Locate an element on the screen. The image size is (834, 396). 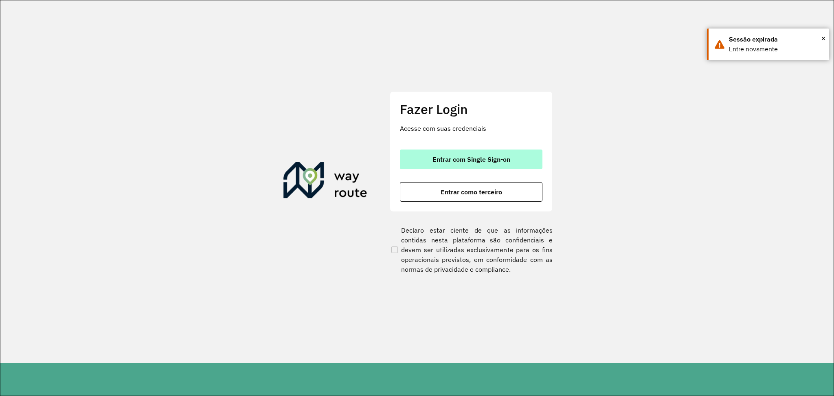
button: Close is located at coordinates (823, 38).